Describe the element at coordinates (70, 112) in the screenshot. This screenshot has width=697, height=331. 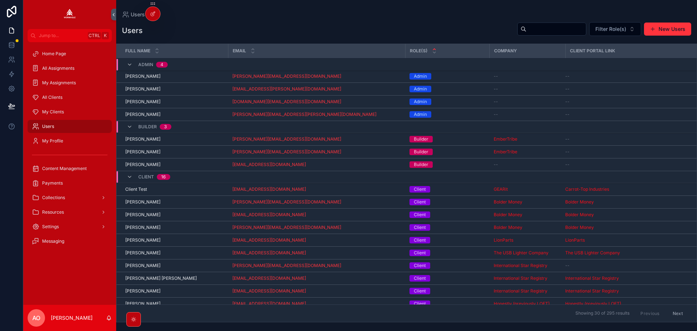
I see `a: My Clients` at that location.